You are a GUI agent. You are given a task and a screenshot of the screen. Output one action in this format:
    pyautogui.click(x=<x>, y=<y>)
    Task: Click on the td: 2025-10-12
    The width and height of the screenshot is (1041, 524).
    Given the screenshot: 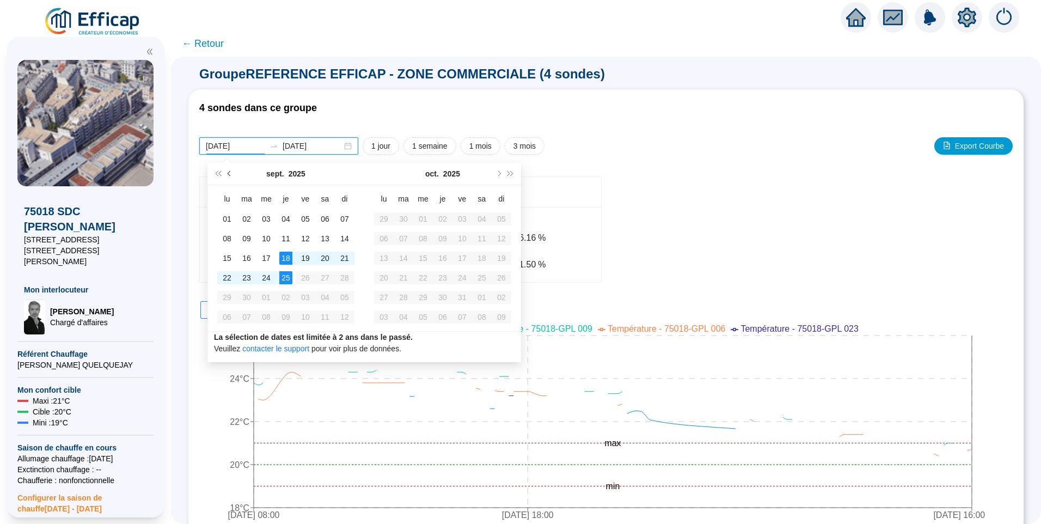 What is the action you would take?
    pyautogui.click(x=345, y=317)
    